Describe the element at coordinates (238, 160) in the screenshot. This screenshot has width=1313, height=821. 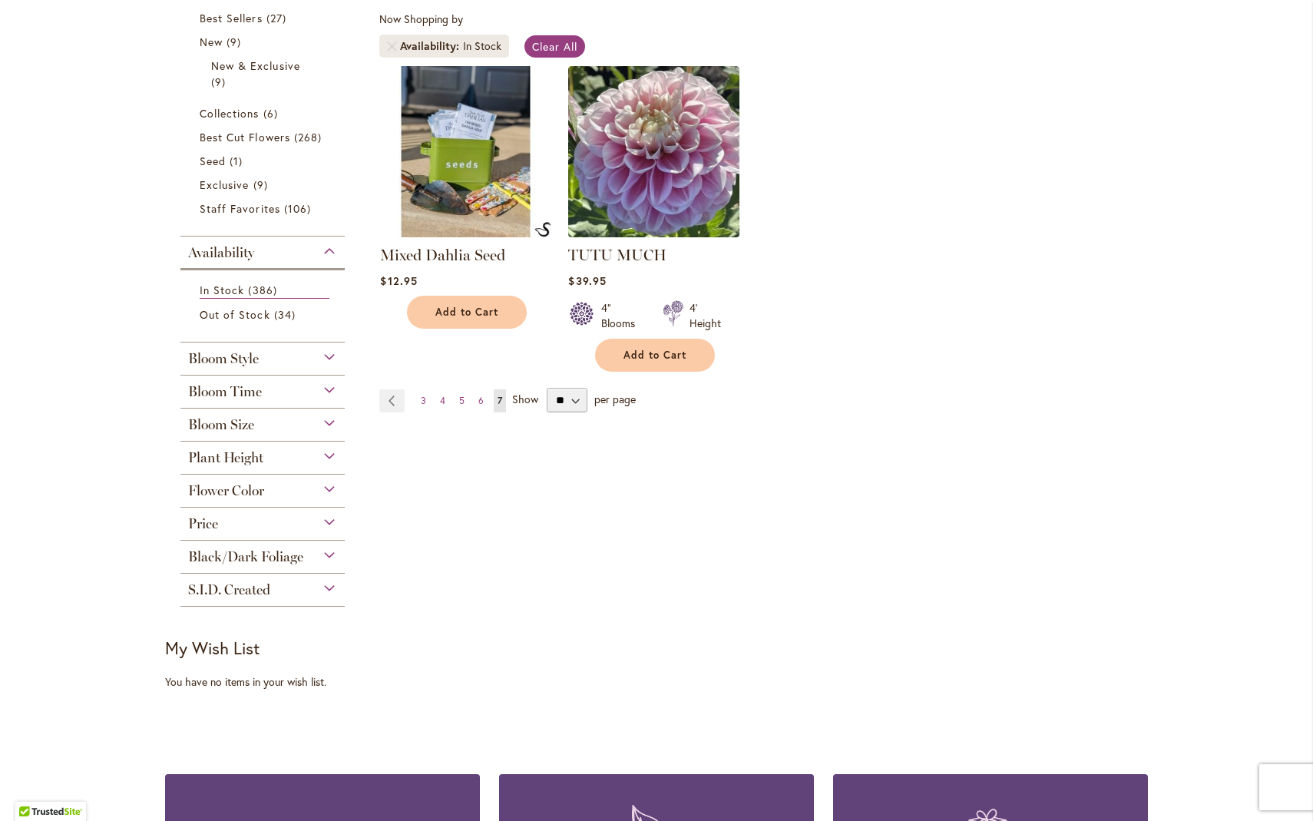
I see `span: 1` at that location.